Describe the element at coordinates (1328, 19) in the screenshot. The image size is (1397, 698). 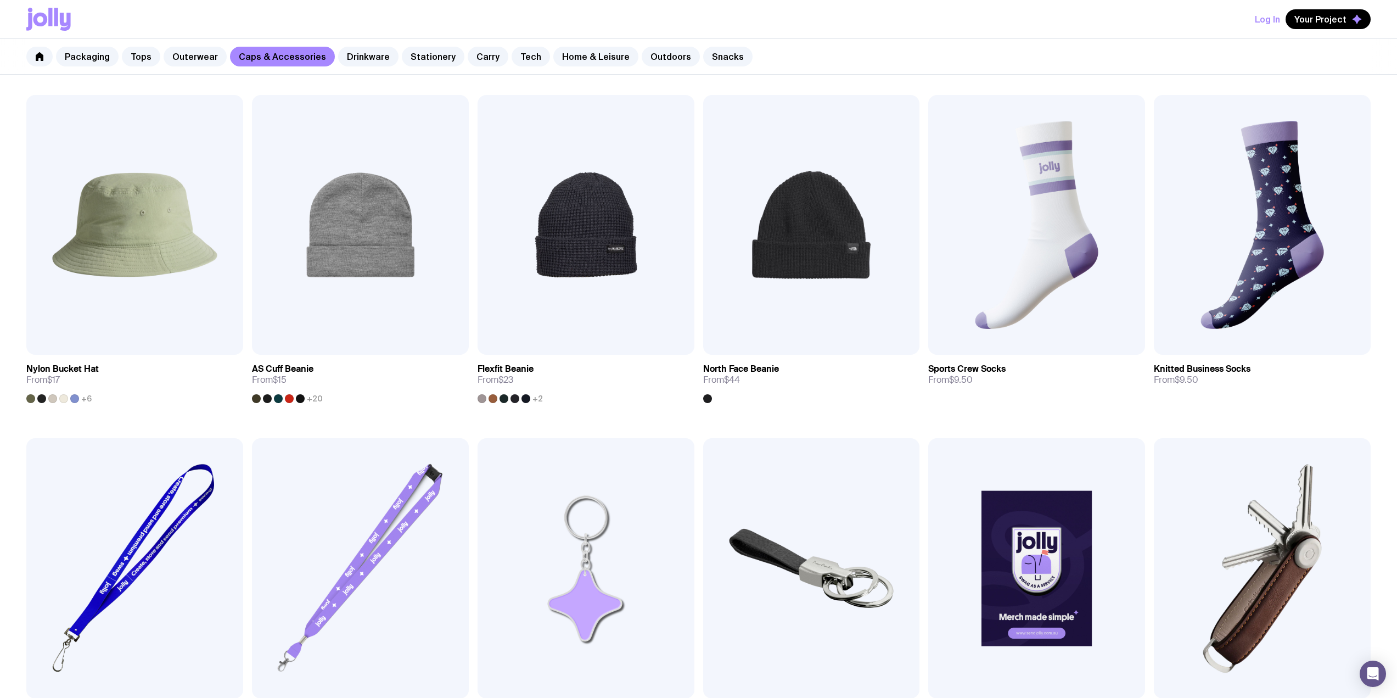
I see `button: Your Project` at that location.